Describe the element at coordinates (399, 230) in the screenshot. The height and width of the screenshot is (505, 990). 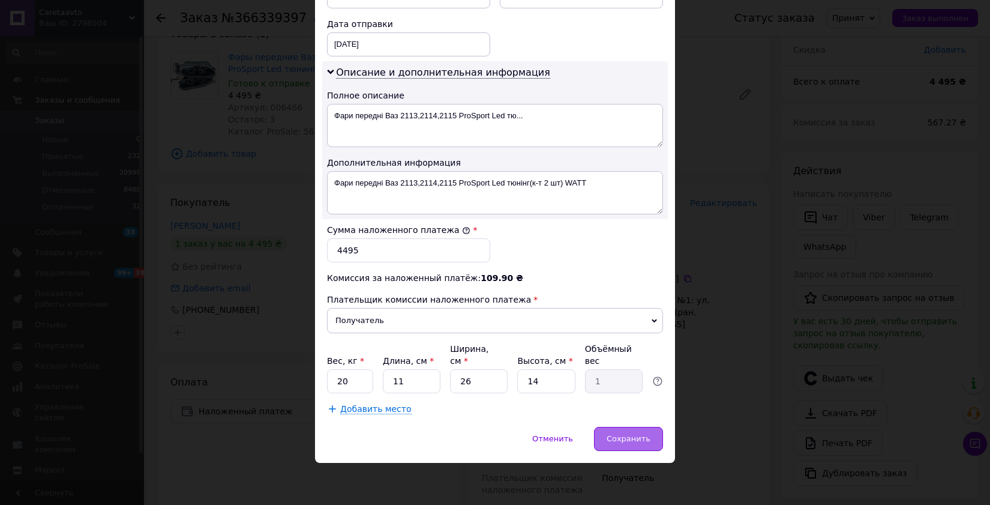
I see `label: Сумма наложенного платежа` at that location.